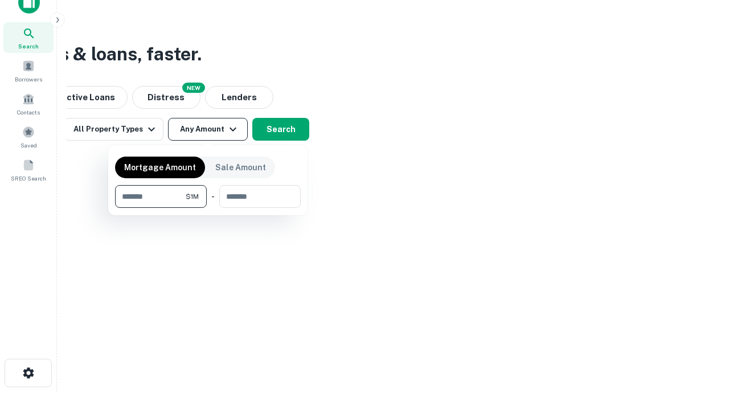  I want to click on p: Mortgage Amount, so click(160, 167).